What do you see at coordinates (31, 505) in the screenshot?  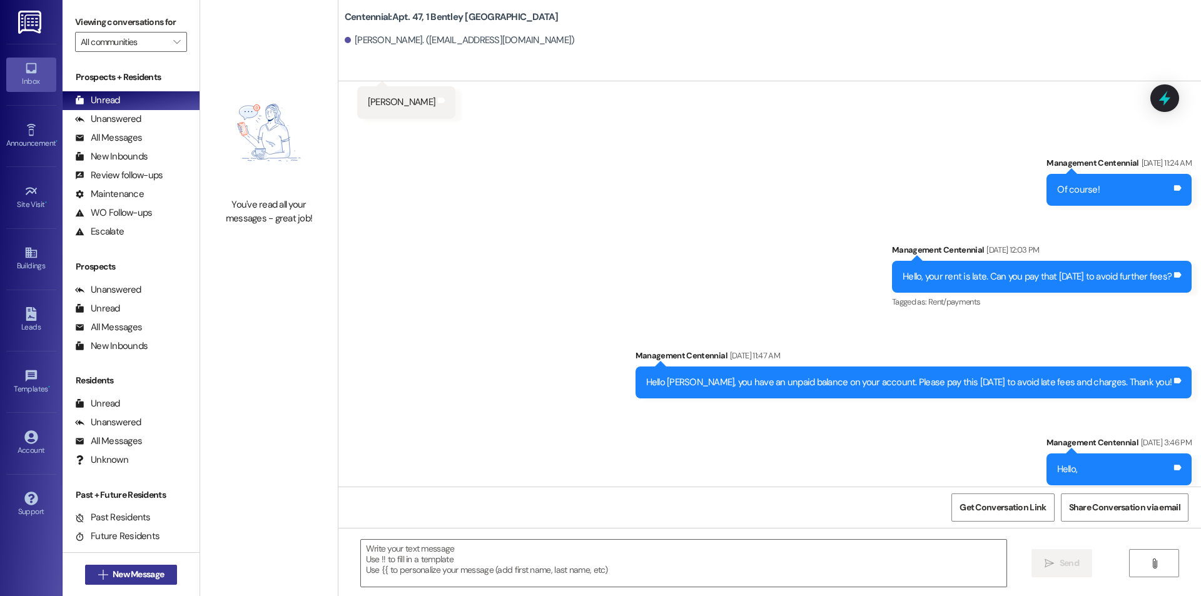 I see `a: Support` at bounding box center [31, 505].